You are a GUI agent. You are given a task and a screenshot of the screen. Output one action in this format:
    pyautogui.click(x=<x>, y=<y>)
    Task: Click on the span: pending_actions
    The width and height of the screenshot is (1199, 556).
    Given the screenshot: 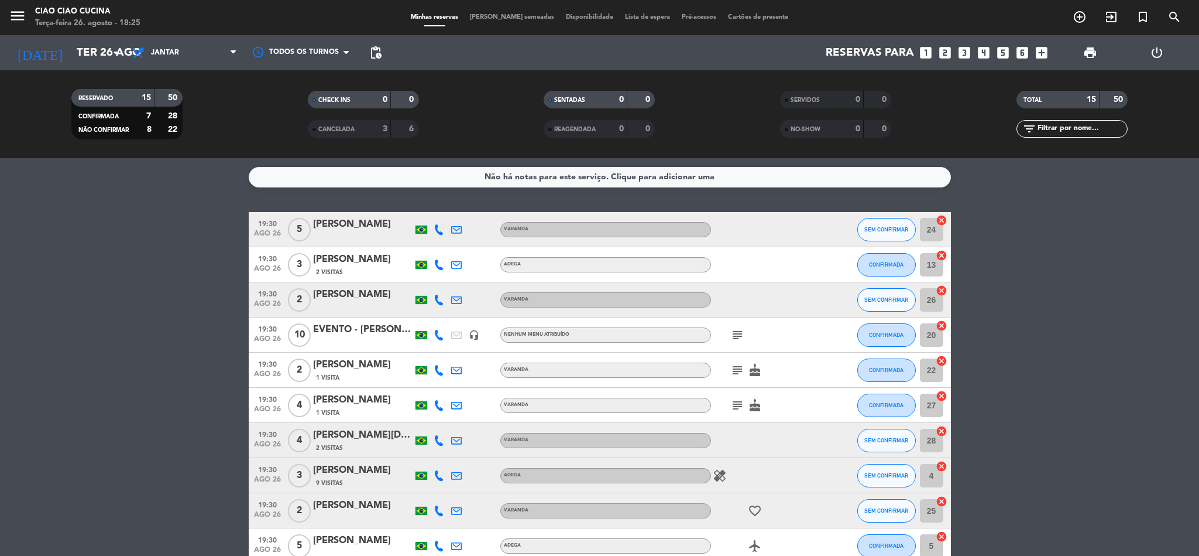 What is the action you would take?
    pyautogui.click(x=376, y=53)
    